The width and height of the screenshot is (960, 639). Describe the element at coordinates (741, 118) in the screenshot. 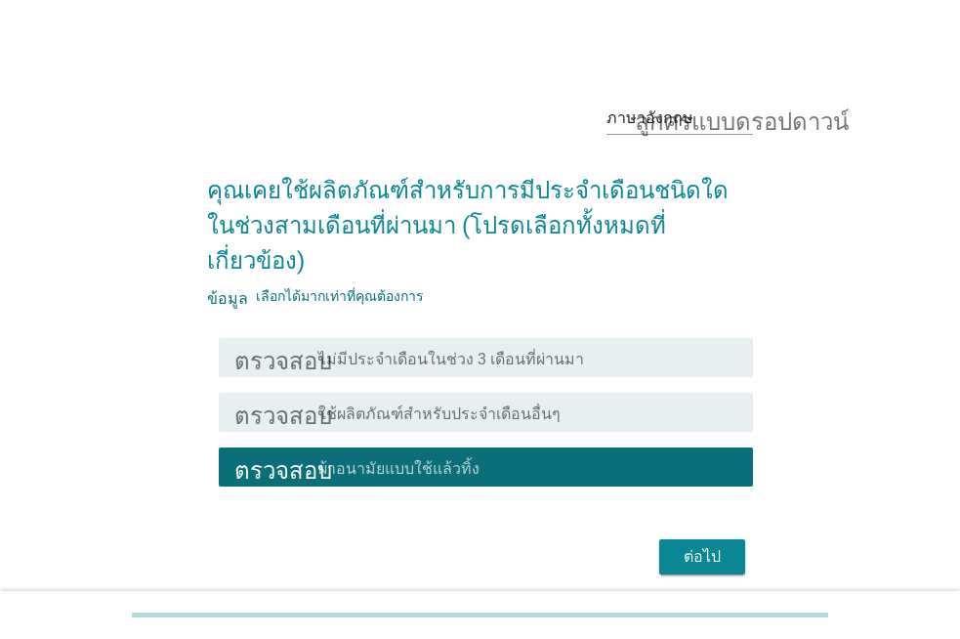

I see `font: ลูกศรแบบดรอปดาวน์` at that location.